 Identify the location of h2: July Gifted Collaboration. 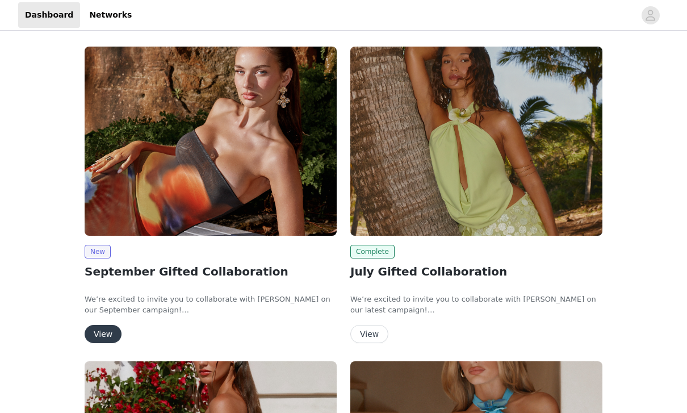
(476, 271).